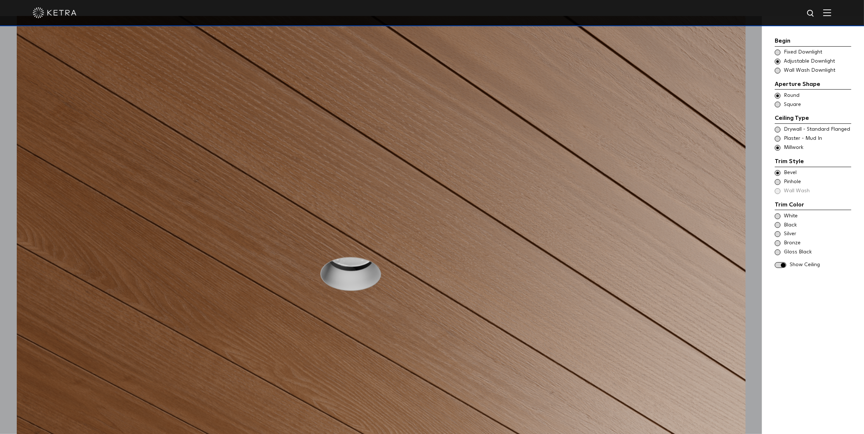  Describe the element at coordinates (813, 85) in the screenshot. I see `div: Aperture Shape` at that location.